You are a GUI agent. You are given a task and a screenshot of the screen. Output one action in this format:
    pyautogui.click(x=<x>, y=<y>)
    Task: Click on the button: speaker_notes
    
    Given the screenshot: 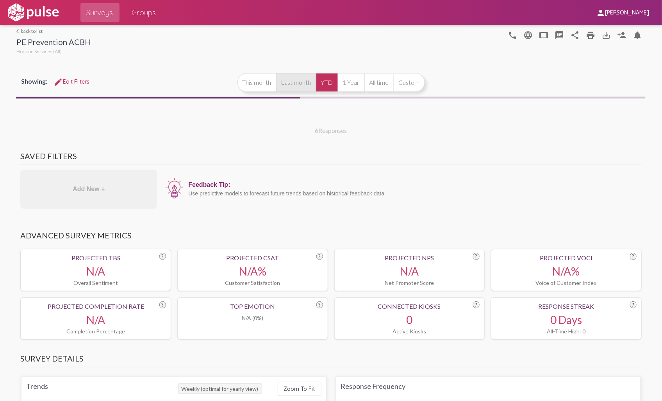 What is the action you would take?
    pyautogui.click(x=560, y=35)
    